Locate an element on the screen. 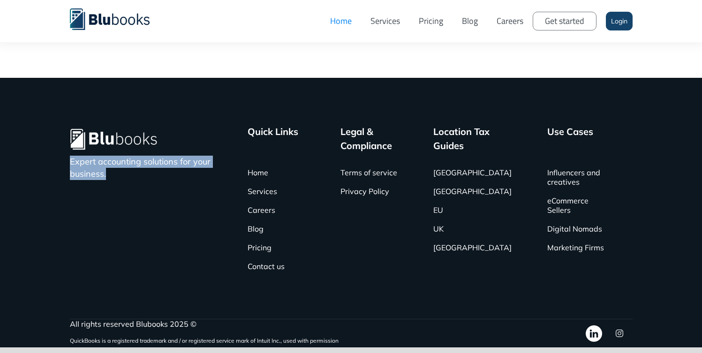 The width and height of the screenshot is (702, 353). div: Legal & Compliance is located at coordinates (374, 139).